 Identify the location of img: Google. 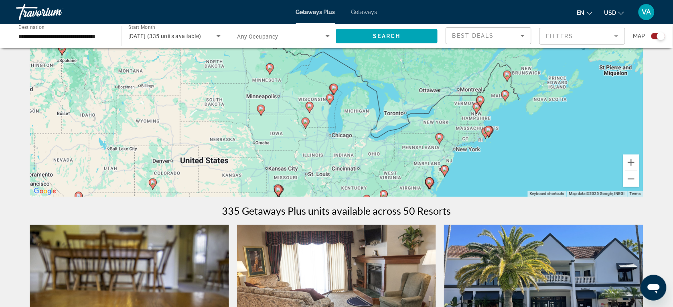
(45, 191).